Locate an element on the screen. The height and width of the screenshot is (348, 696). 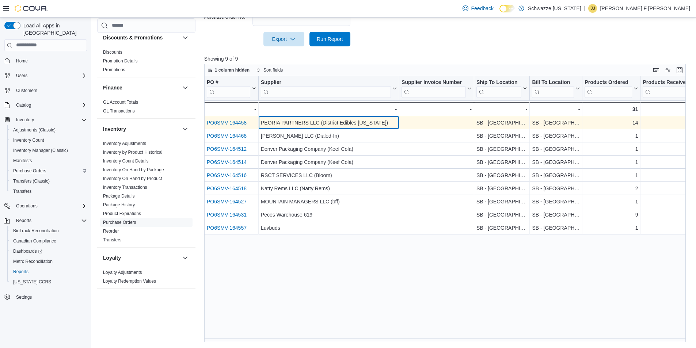
button: 1 column hidden is located at coordinates (228, 70).